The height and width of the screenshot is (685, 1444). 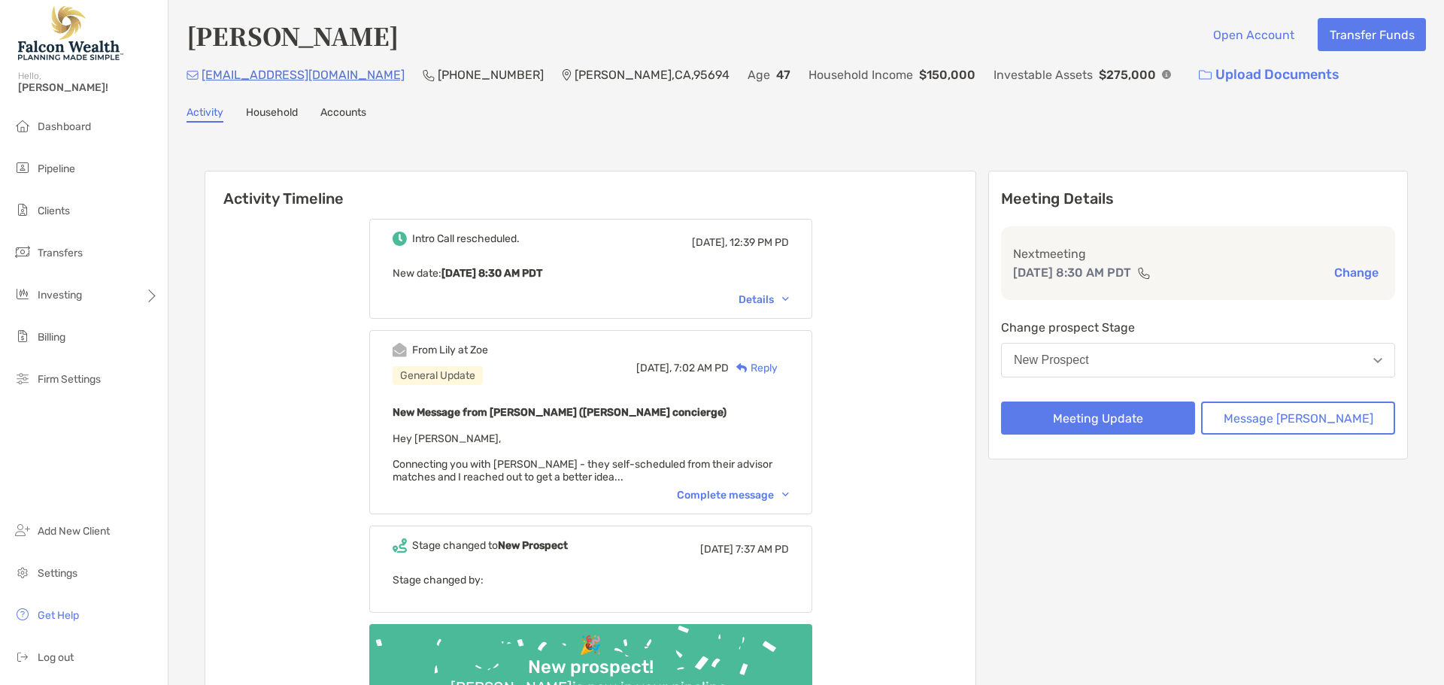 What do you see at coordinates (762, 549) in the screenshot?
I see `span: 7:37 AM PD` at bounding box center [762, 549].